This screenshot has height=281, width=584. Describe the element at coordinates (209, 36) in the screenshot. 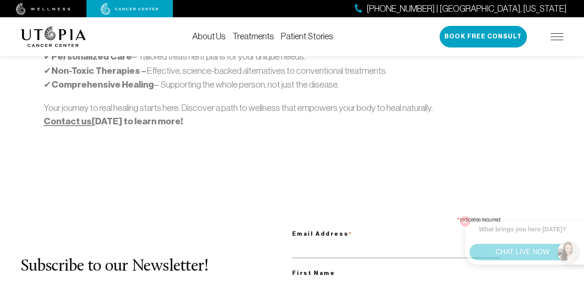

I see `a: About Us` at that location.